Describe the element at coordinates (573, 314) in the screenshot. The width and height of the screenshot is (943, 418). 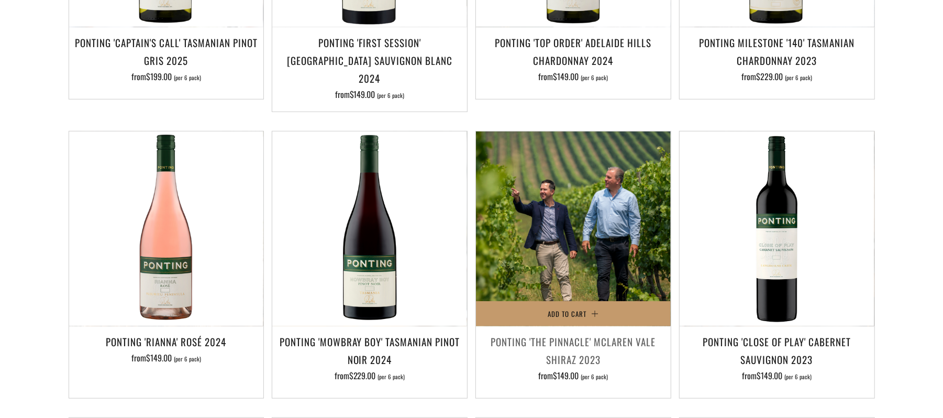
I see `button: Add to Cart` at that location.